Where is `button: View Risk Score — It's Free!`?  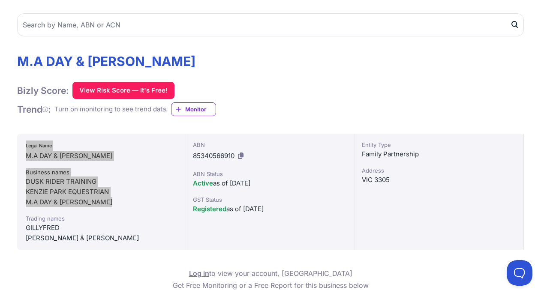
button: View Risk Score — It's Free! is located at coordinates (124, 91).